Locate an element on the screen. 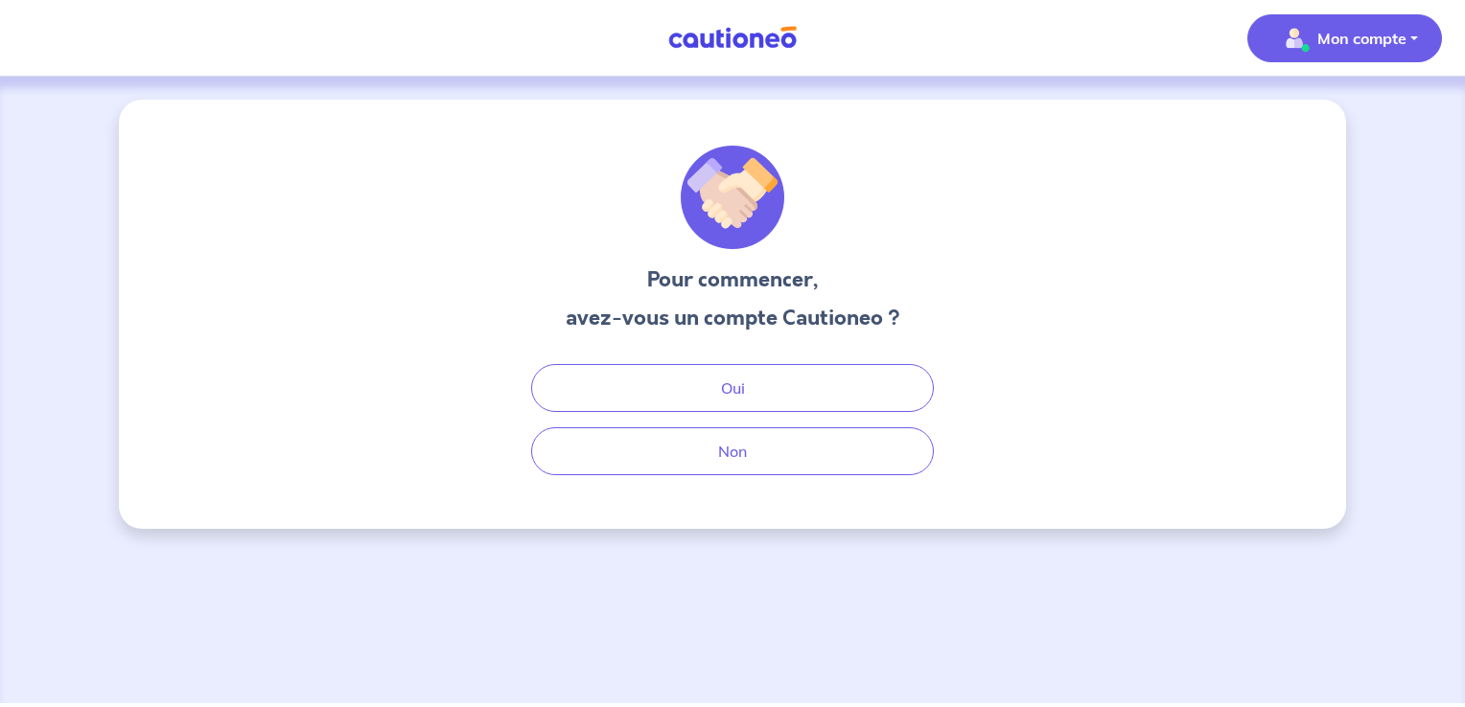 This screenshot has height=707, width=1465. h3: avez-vous un compte Cautioneo ? is located at coordinates (732, 318).